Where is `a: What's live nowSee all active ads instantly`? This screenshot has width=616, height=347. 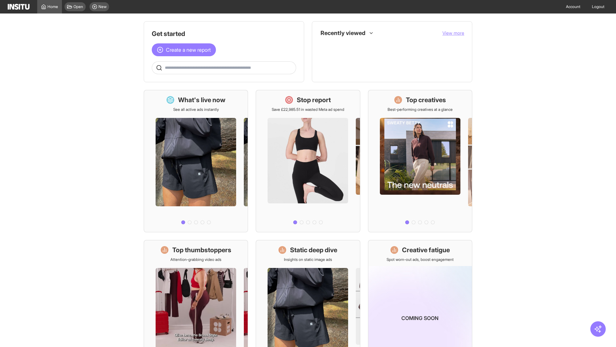 a: What's live nowSee all active ads instantly is located at coordinates (196, 161).